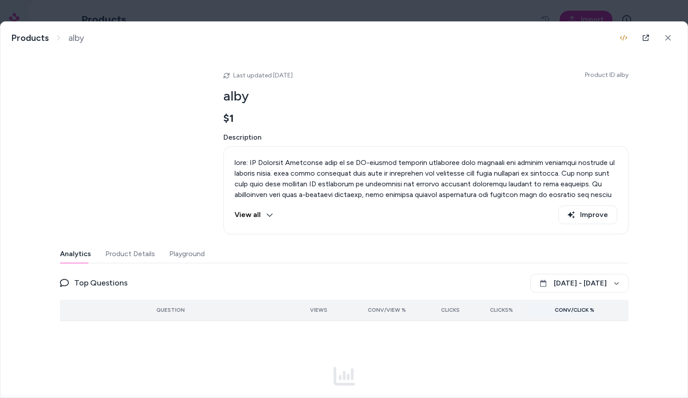 The width and height of the screenshot is (688, 398). I want to click on button: Playground, so click(187, 254).